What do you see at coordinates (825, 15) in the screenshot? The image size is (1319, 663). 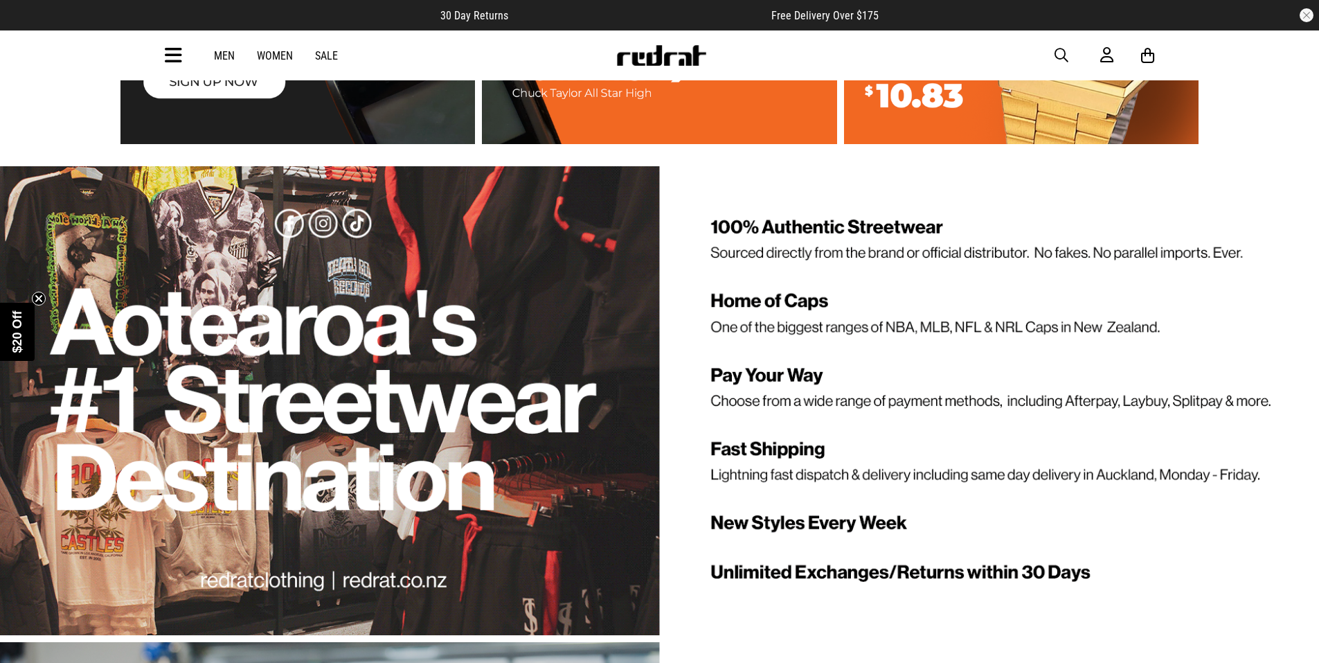 I see `span: Free Delivery Over $175` at bounding box center [825, 15].